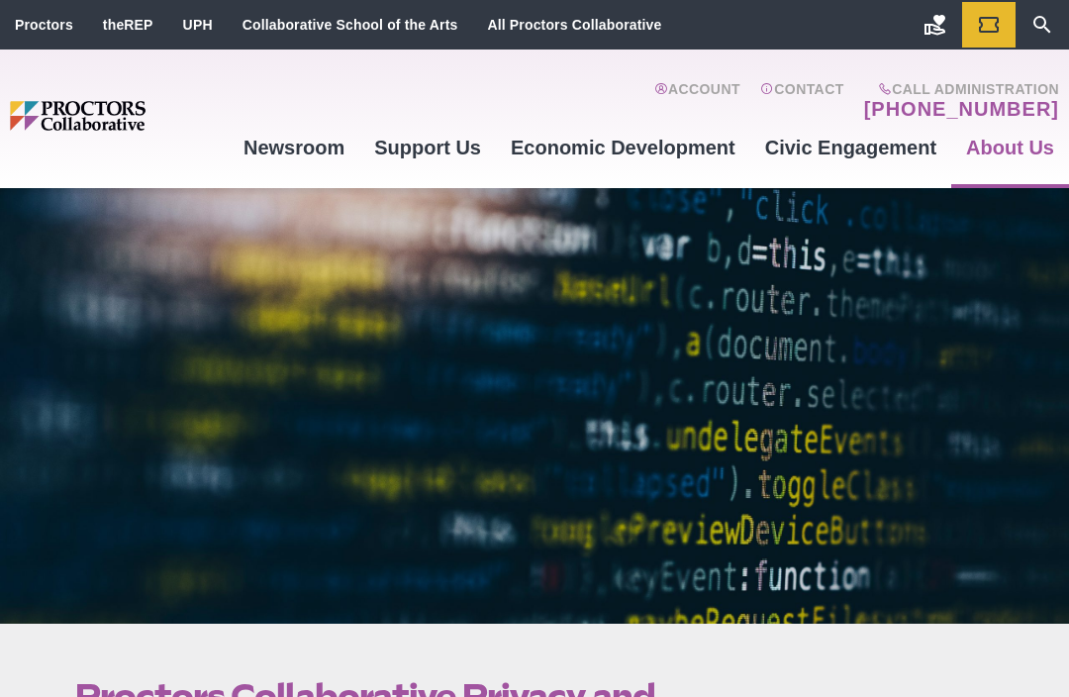  What do you see at coordinates (697, 101) in the screenshot?
I see `a: Account` at bounding box center [697, 101].